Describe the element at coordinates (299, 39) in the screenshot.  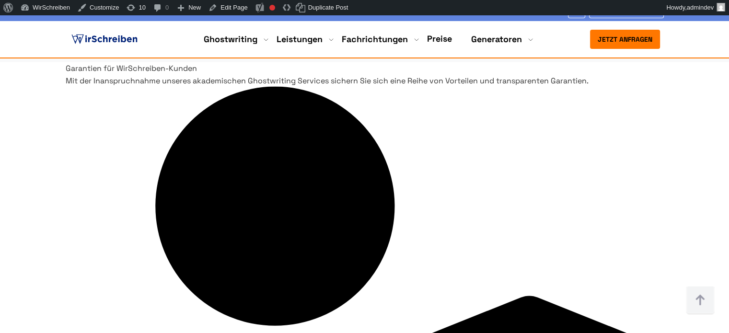
I see `a: Leistungen` at that location.